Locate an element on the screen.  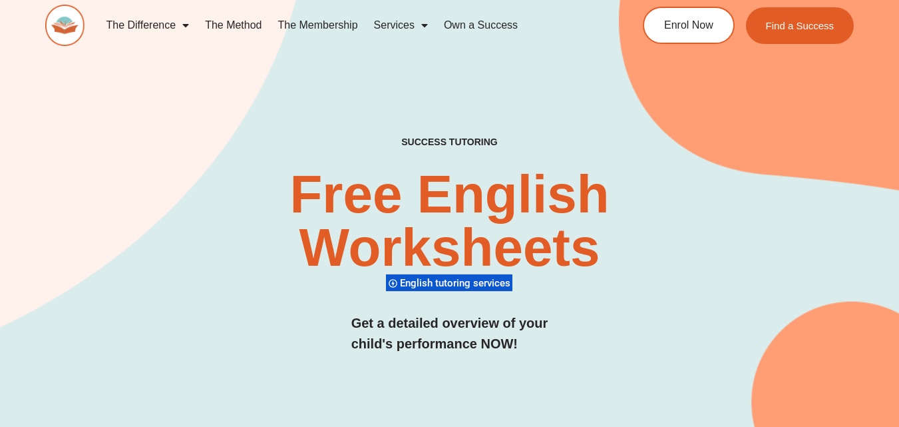
a: Find a Success is located at coordinates (800, 25).